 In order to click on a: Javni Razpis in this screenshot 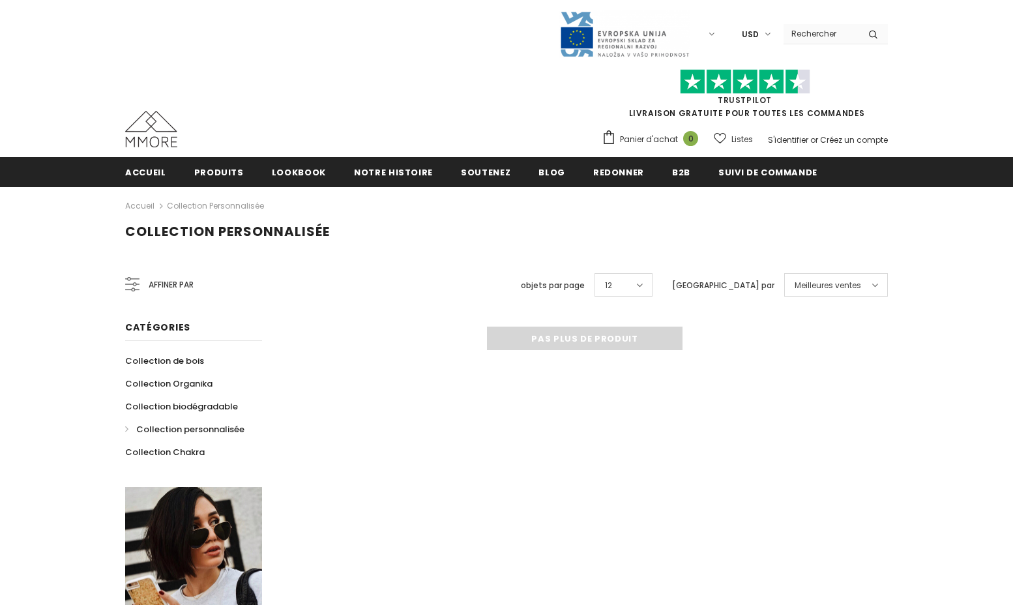, I will do `click(625, 33)`.